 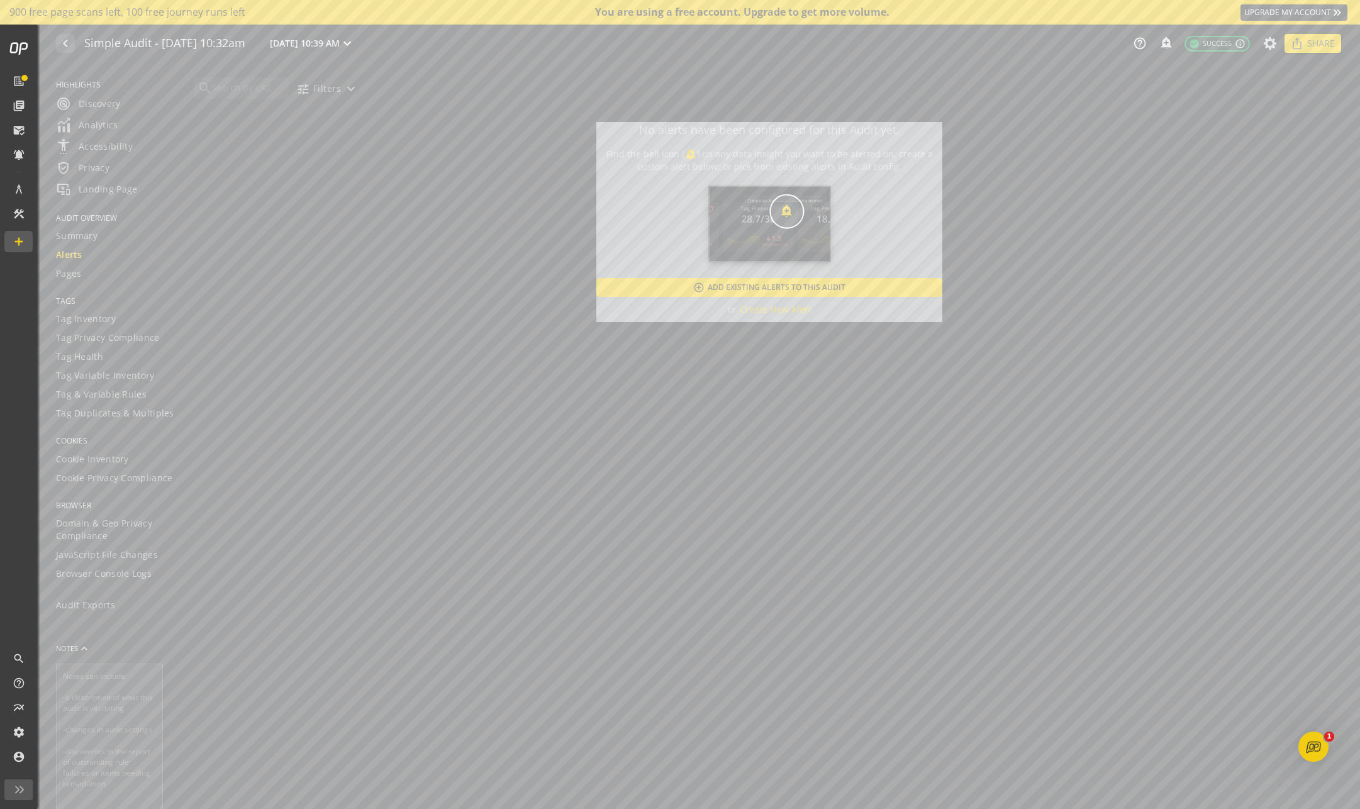 What do you see at coordinates (19, 757) in the screenshot?
I see `mat-icon: account_circle` at bounding box center [19, 757].